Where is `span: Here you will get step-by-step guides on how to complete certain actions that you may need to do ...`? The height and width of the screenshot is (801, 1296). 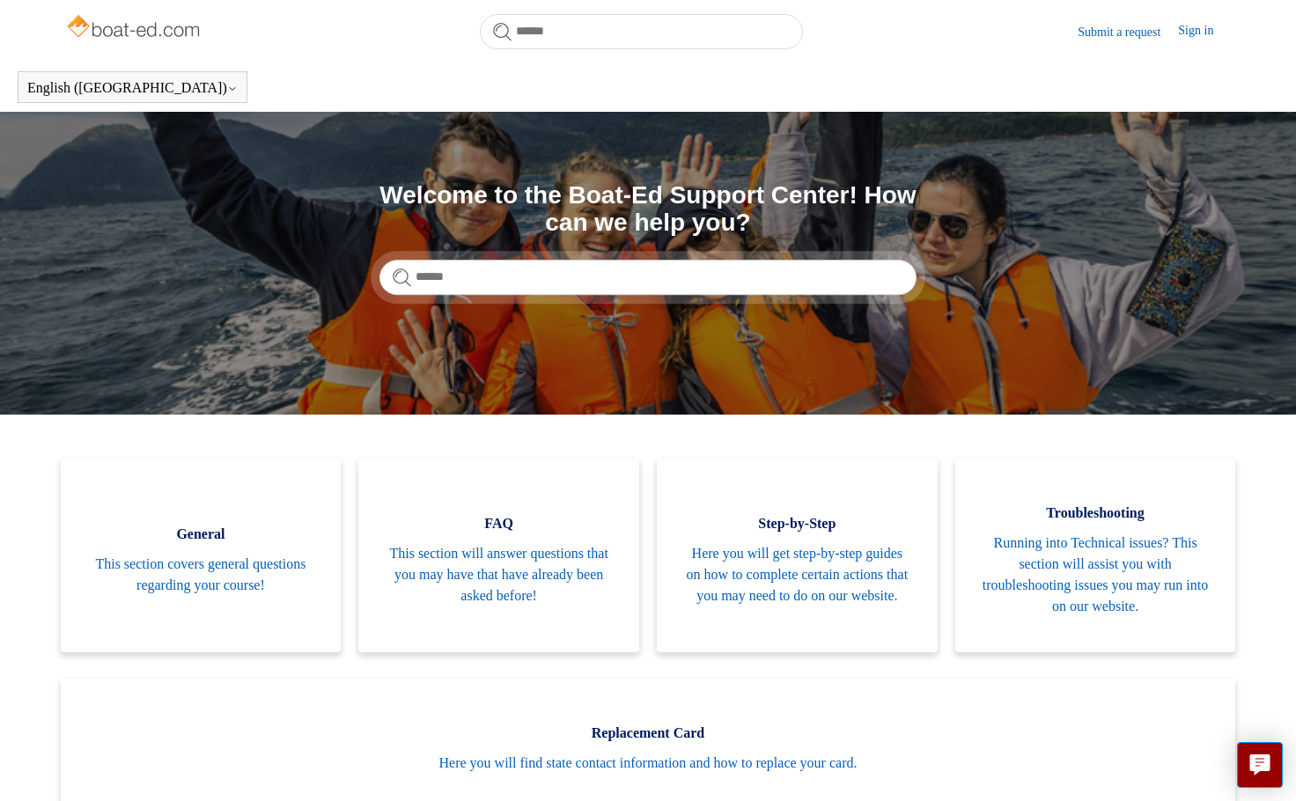 span: Here you will get step-by-step guides on how to complete certain actions that you may need to do ... is located at coordinates (797, 575).